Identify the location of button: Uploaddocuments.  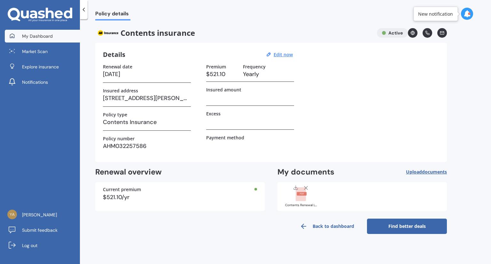
(427, 172).